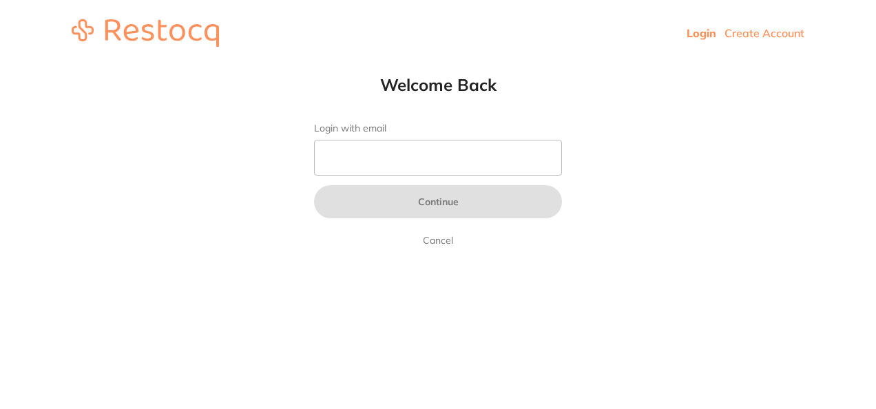  I want to click on button: Continue, so click(438, 202).